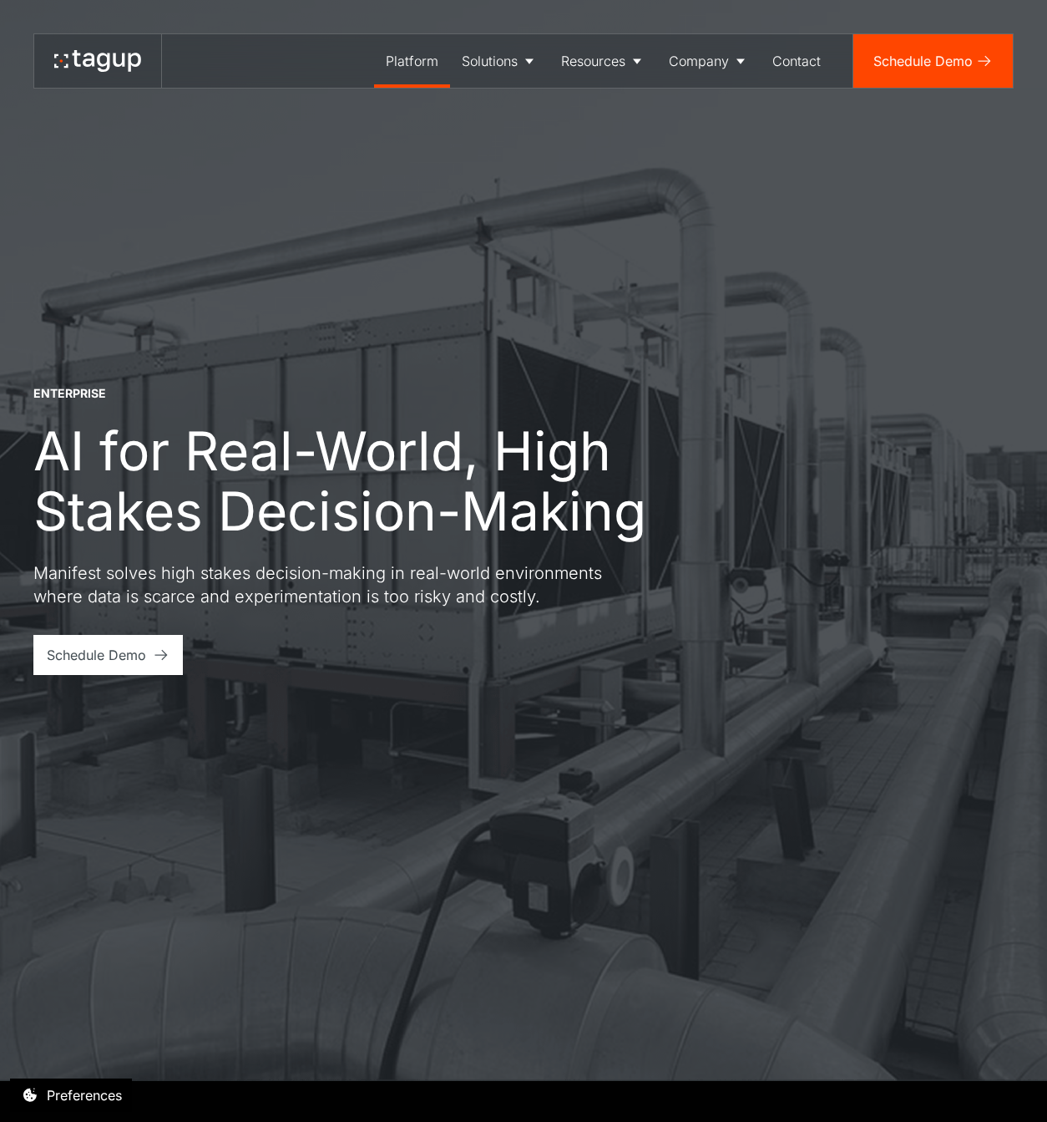 The height and width of the screenshot is (1122, 1047). I want to click on div: Platform, so click(412, 61).